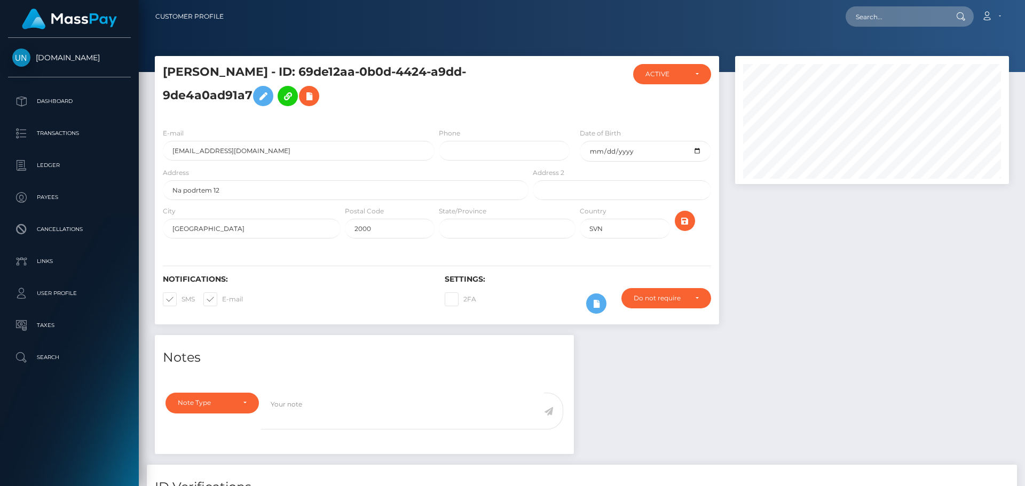 The width and height of the screenshot is (1025, 486). What do you see at coordinates (21, 58) in the screenshot?
I see `img: Unlockt.me` at bounding box center [21, 58].